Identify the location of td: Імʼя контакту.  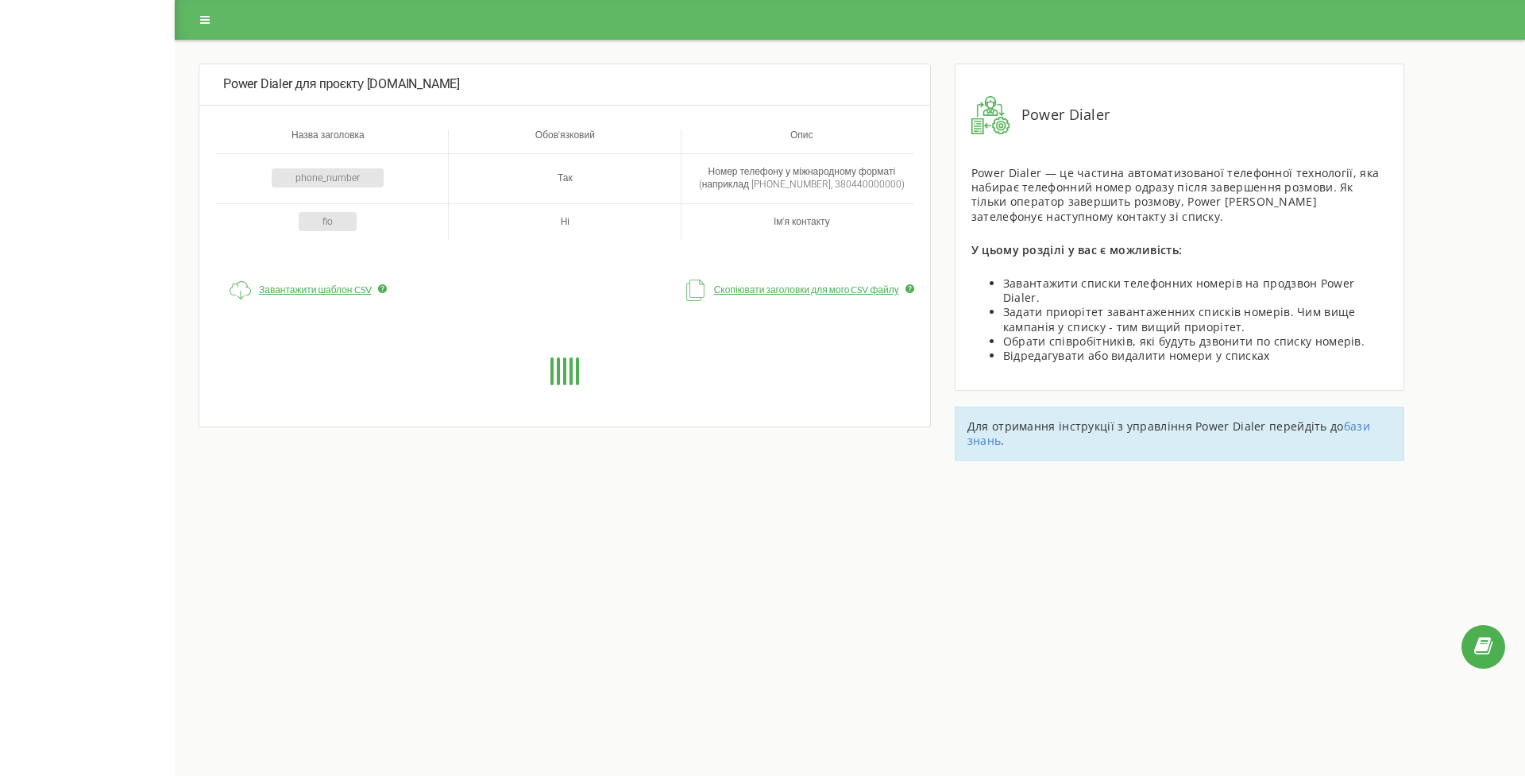
(797, 222).